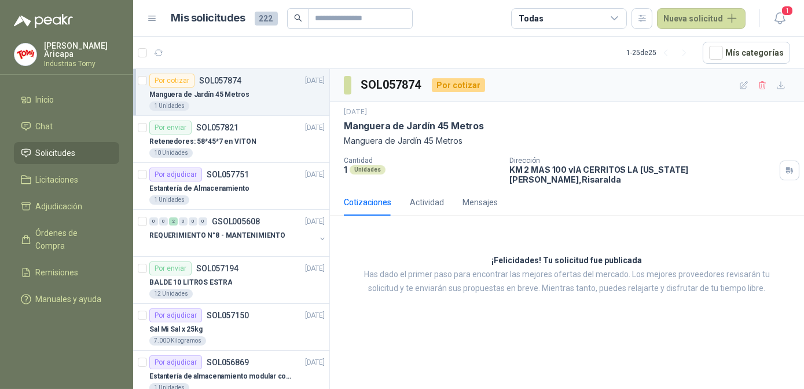  What do you see at coordinates (531, 19) in the screenshot?
I see `div: Todas` at bounding box center [531, 19].